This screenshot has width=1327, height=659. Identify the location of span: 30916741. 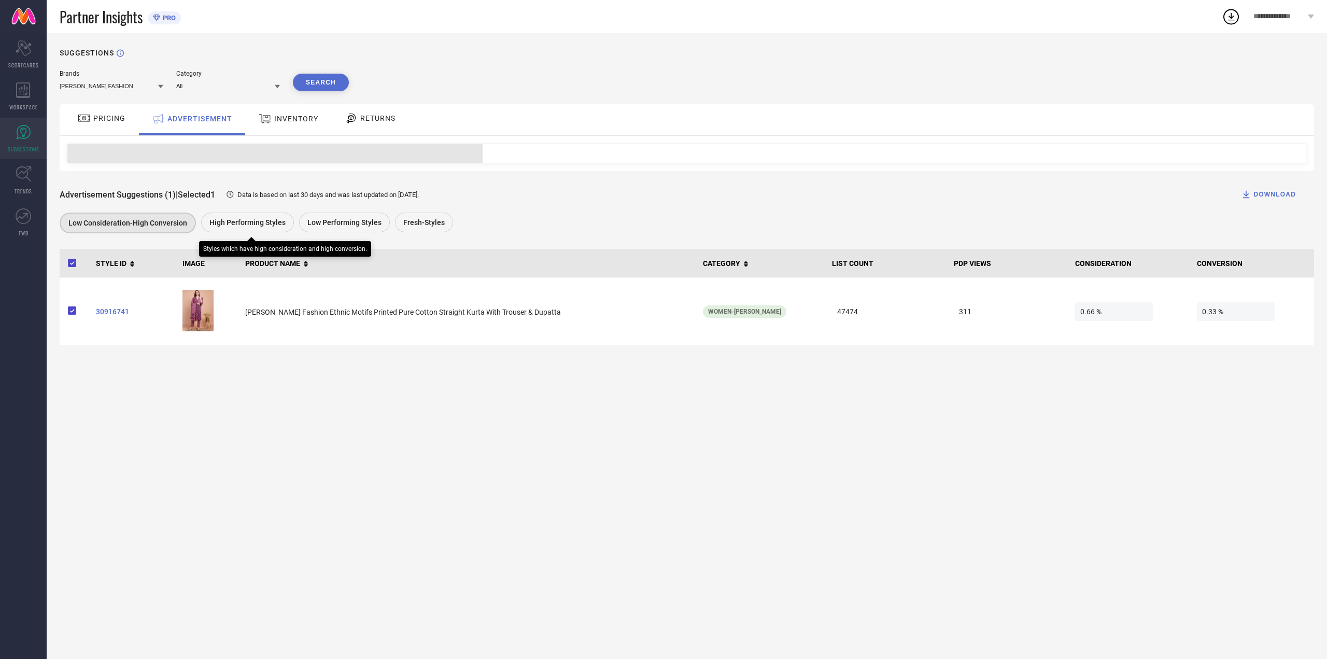
(135, 312).